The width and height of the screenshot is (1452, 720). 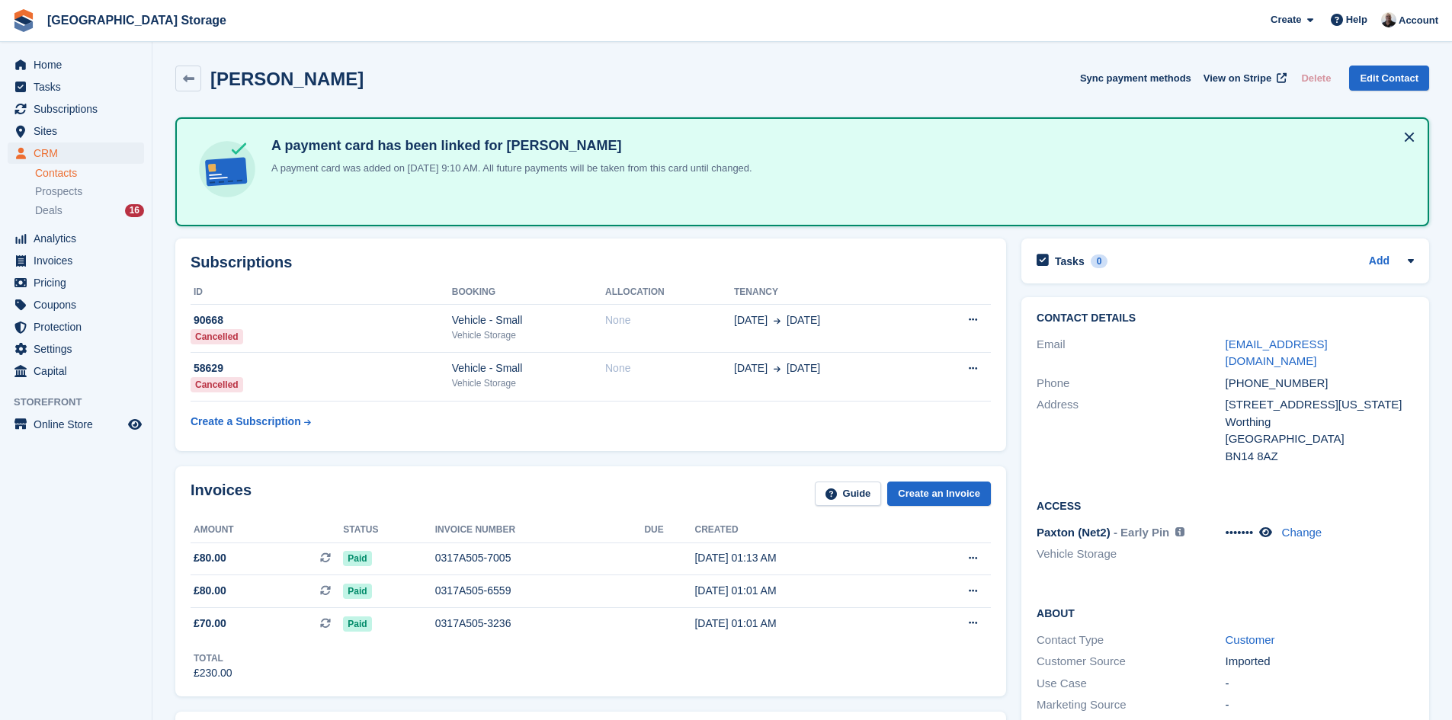 I want to click on span: Paxton (Net2), so click(x=1073, y=532).